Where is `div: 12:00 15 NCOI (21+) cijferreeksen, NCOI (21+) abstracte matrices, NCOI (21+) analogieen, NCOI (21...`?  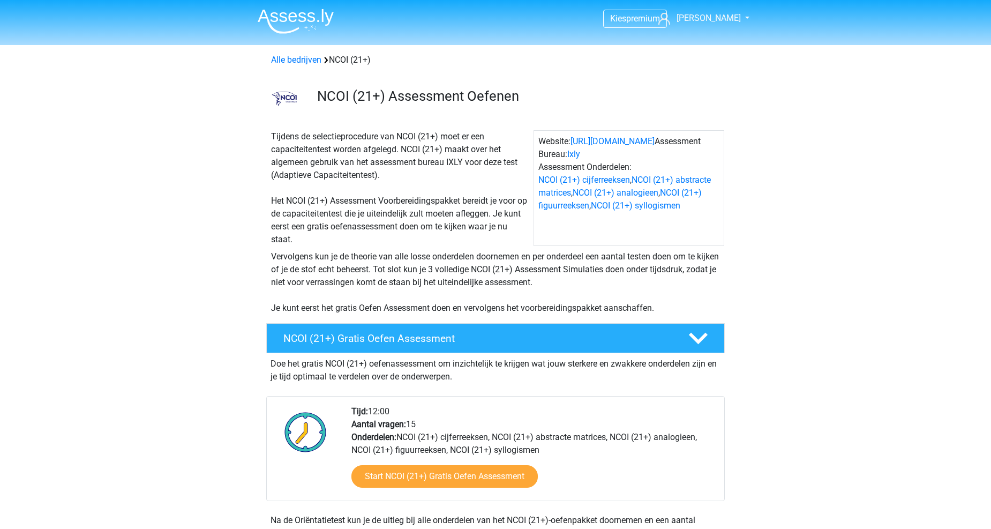 div: 12:00 15 NCOI (21+) cijferreeksen, NCOI (21+) abstracte matrices, NCOI (21+) analogieen, NCOI (21... is located at coordinates (534, 453).